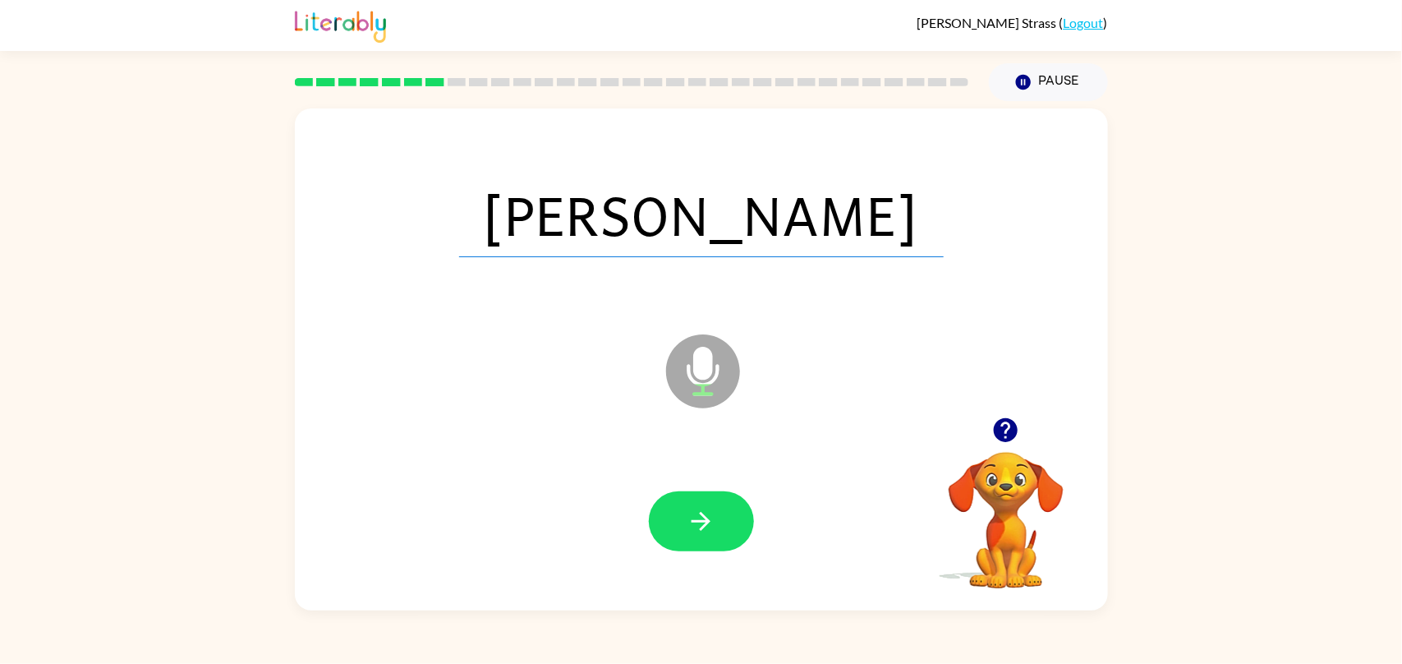 The height and width of the screenshot is (664, 1402). I want to click on a: Logout, so click(1083, 22).